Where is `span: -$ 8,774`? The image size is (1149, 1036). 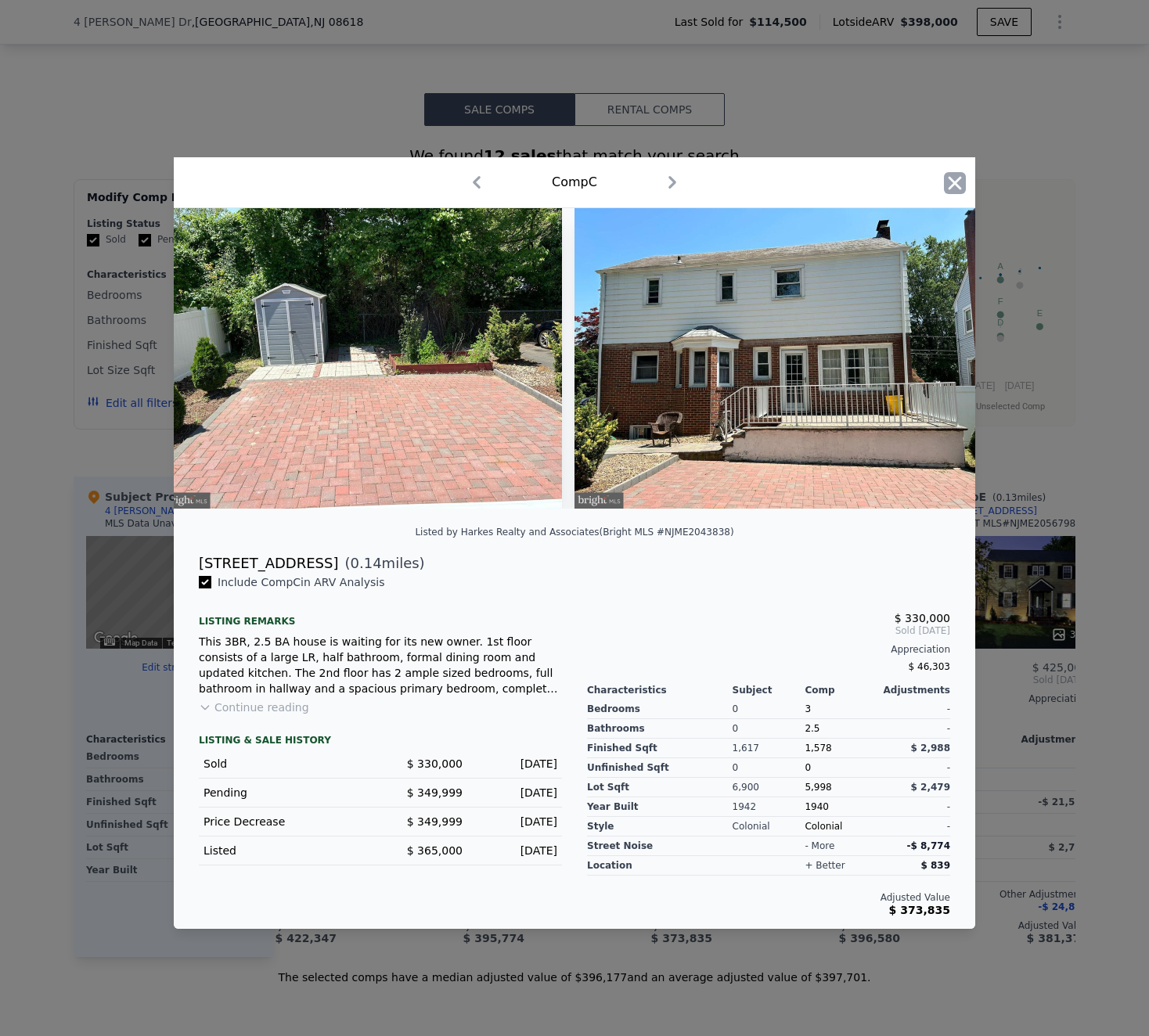
span: -$ 8,774 is located at coordinates (928, 846).